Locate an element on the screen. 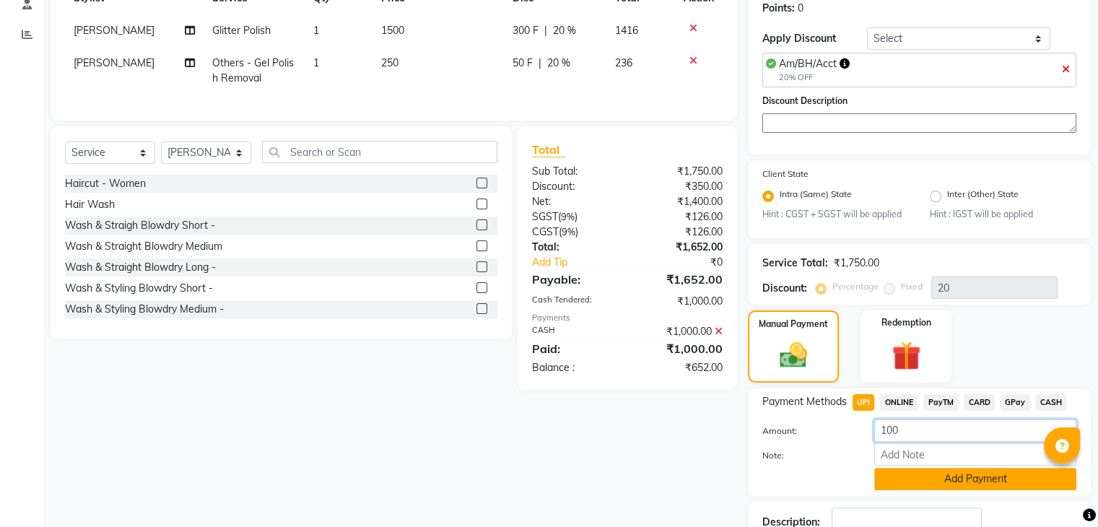 The image size is (1098, 527). button: Add Payment is located at coordinates (976, 479).